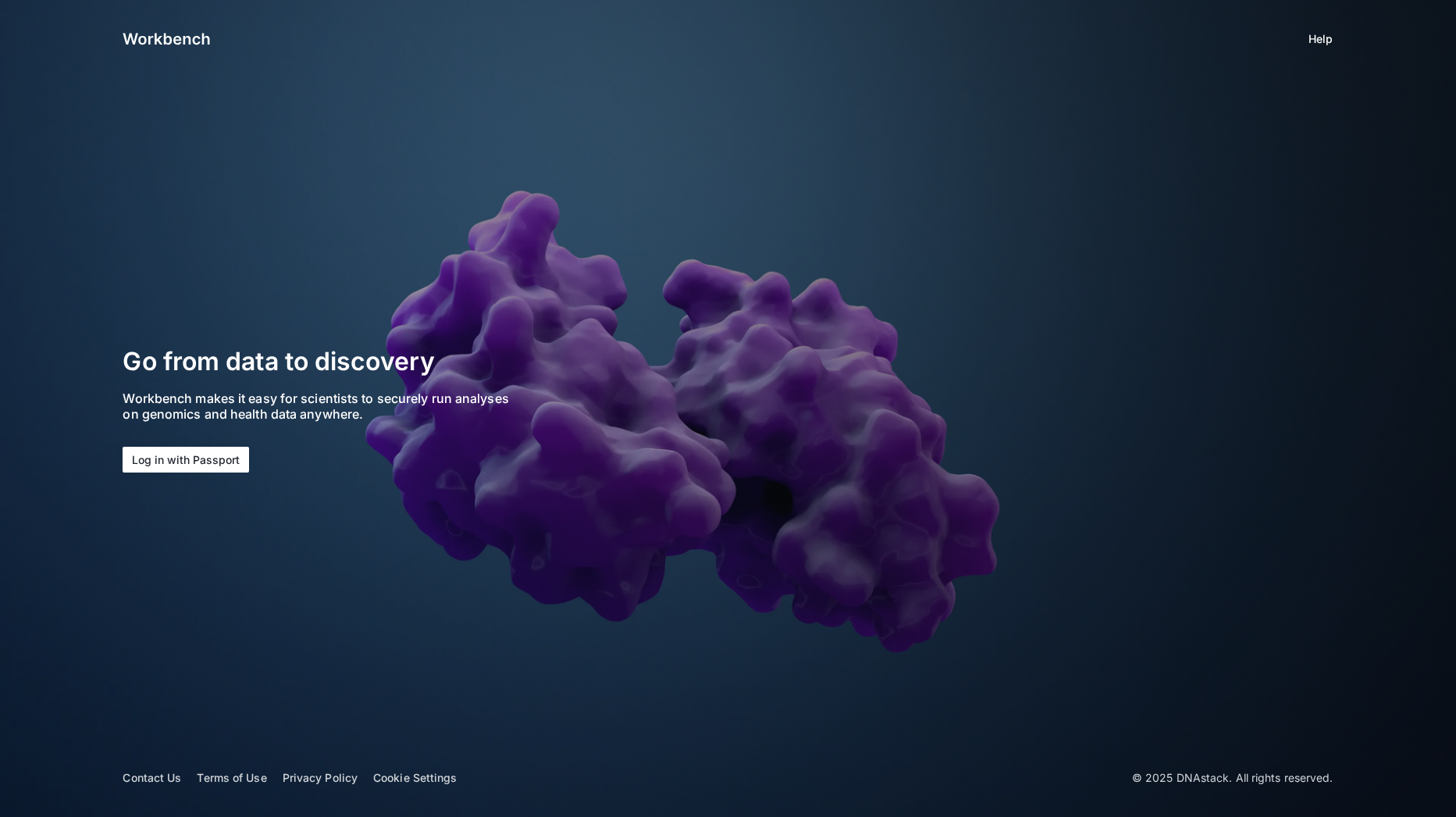 This screenshot has height=817, width=1456. I want to click on a: Help, so click(1320, 39).